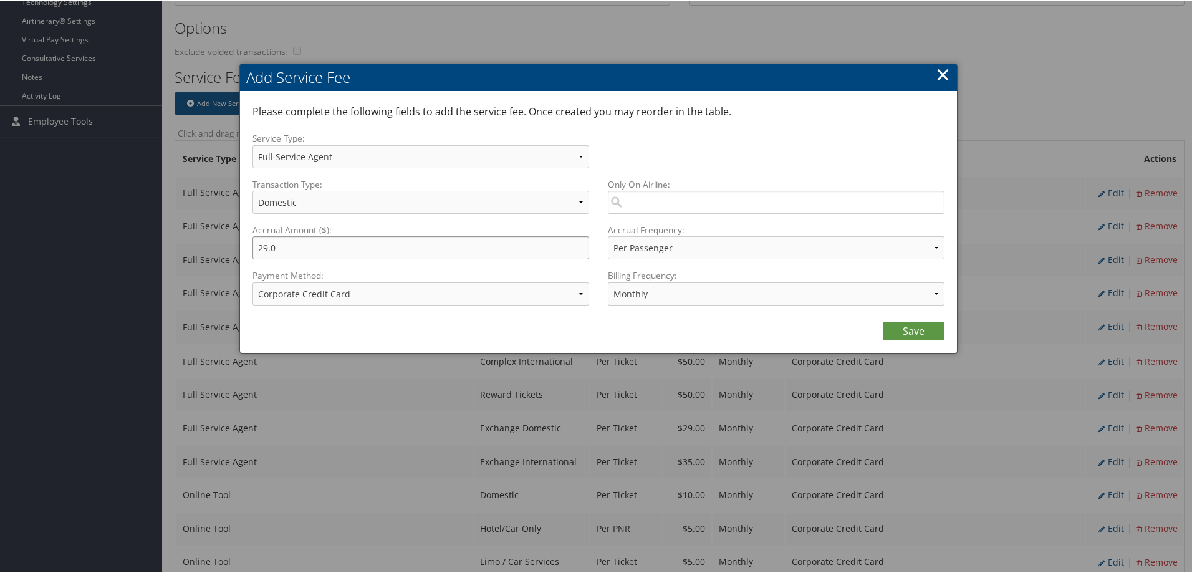 This screenshot has width=1192, height=573. I want to click on label: Accrual Frequency :, so click(646, 229).